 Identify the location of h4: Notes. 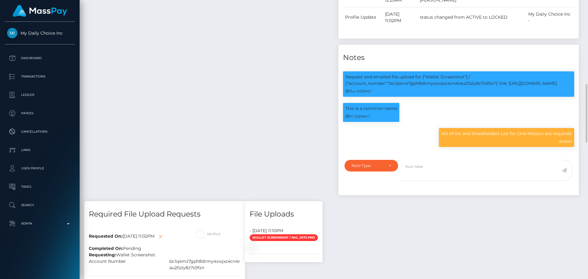
(458, 58).